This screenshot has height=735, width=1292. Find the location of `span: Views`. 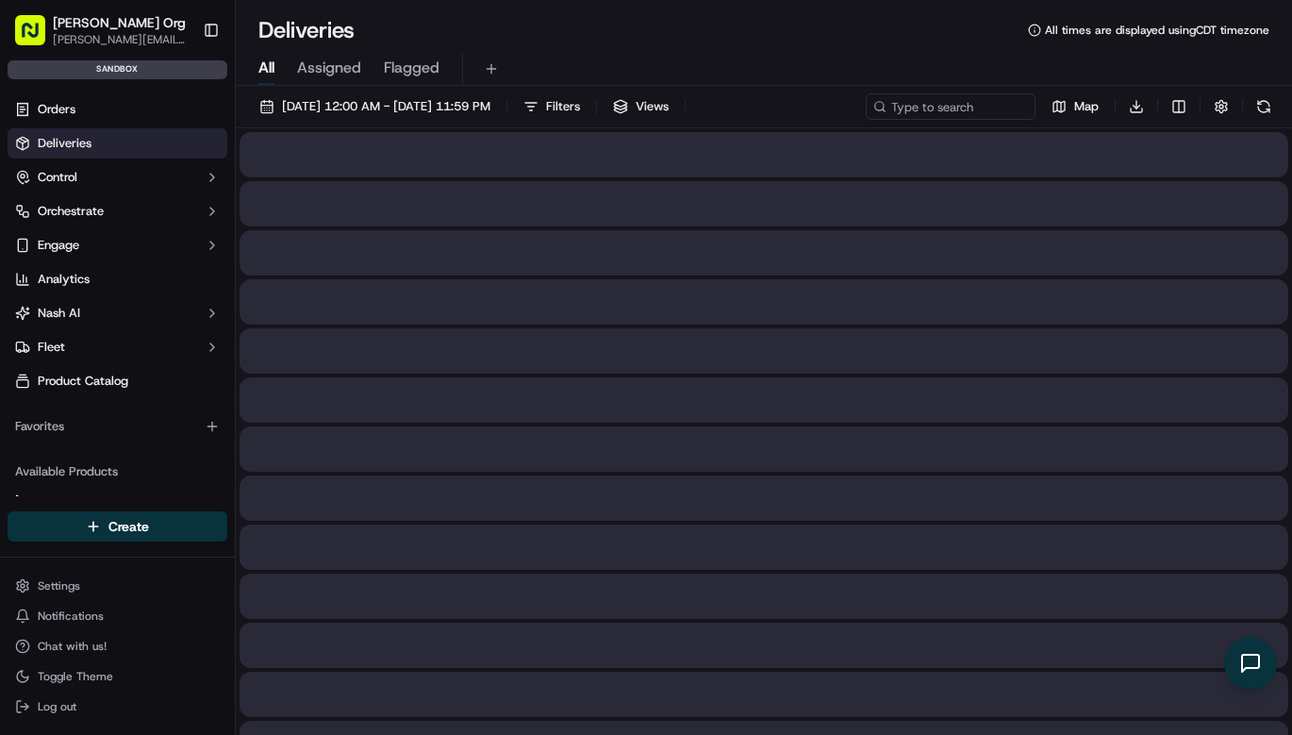

span: Views is located at coordinates (652, 107).